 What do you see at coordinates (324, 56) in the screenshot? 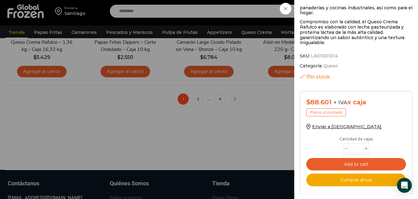
I see `span: LA01001014` at bounding box center [324, 56].